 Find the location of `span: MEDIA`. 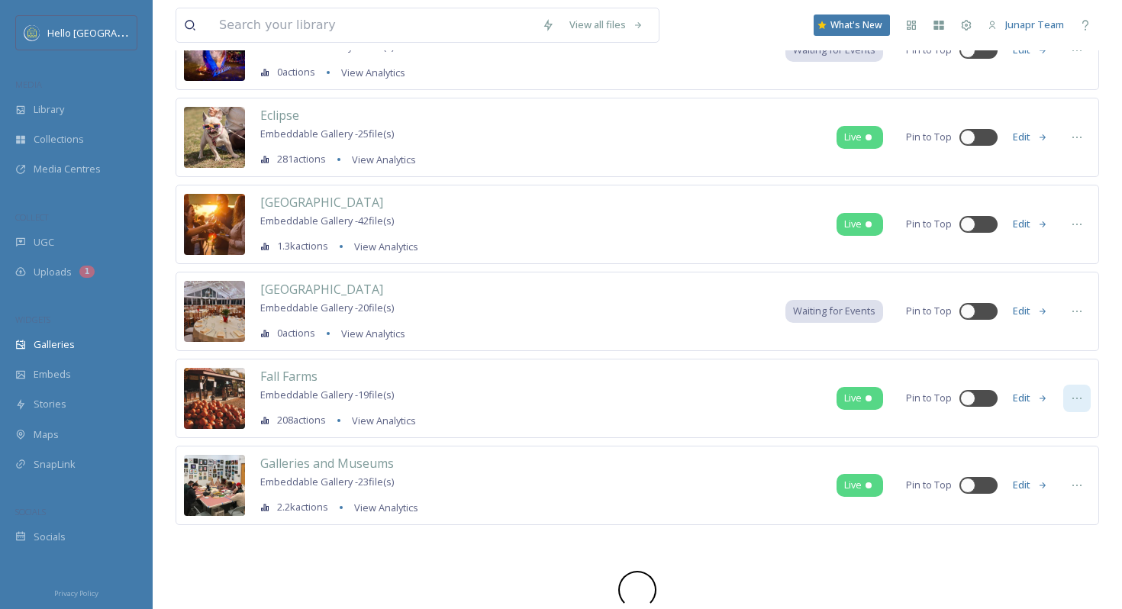

span: MEDIA is located at coordinates (28, 84).